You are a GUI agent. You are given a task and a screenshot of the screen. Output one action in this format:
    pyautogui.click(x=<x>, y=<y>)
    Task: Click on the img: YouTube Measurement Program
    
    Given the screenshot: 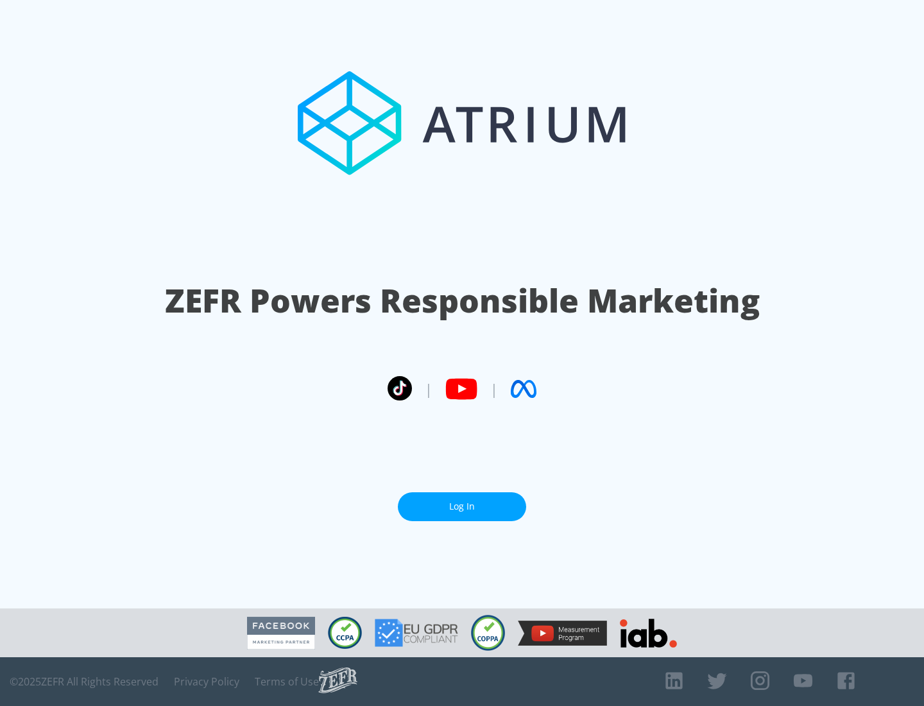 What is the action you would take?
    pyautogui.click(x=562, y=632)
    